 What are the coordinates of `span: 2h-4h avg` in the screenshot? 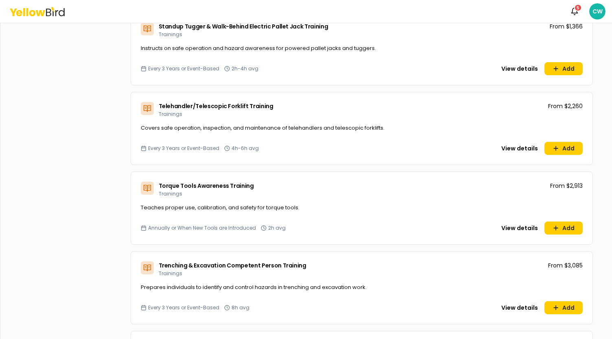 It's located at (245, 69).